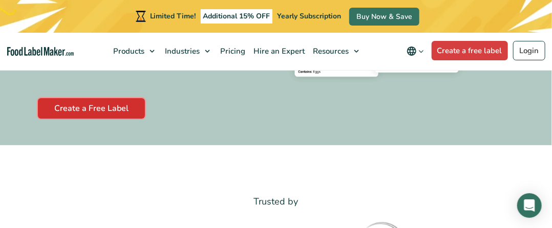 The image size is (552, 228). I want to click on span: Hire an Expert, so click(278, 51).